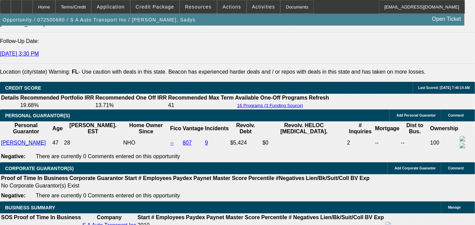 The height and width of the screenshot is (225, 475). Describe the element at coordinates (23, 88) in the screenshot. I see `span: CREDIT SCORE` at that location.